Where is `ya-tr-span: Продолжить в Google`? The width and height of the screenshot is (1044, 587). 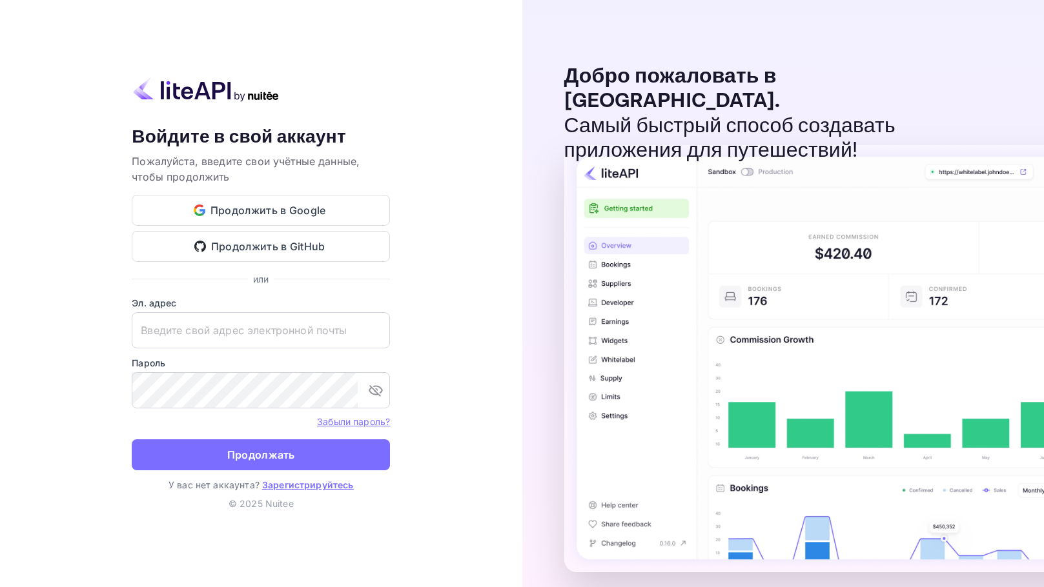 ya-tr-span: Продолжить в Google is located at coordinates (268, 210).